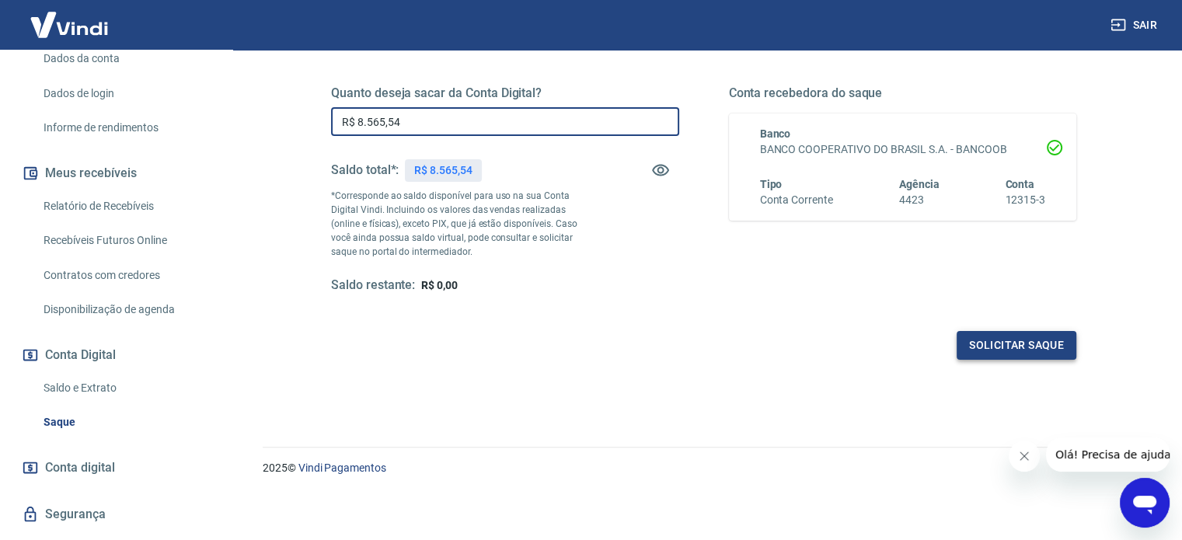 The height and width of the screenshot is (540, 1182). What do you see at coordinates (439, 285) in the screenshot?
I see `span: R$ 0,00` at bounding box center [439, 285].